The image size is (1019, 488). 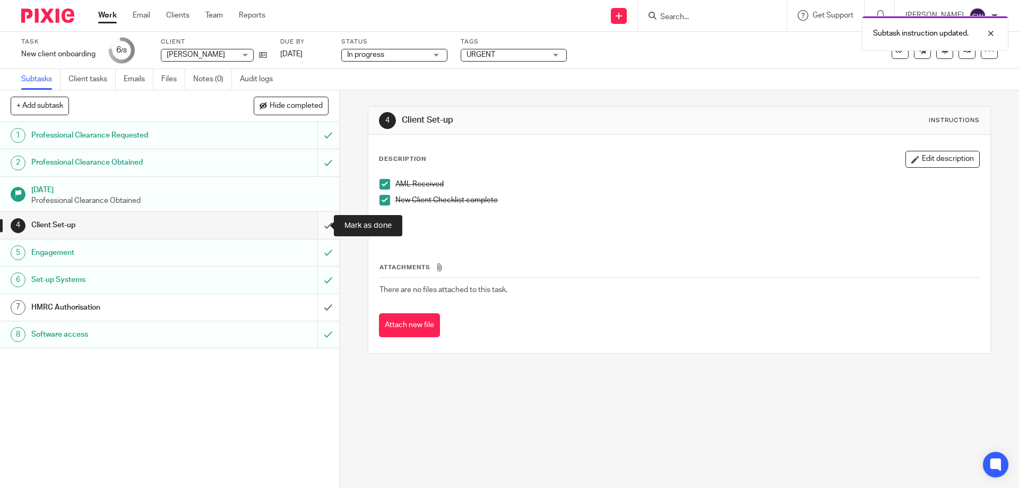 What do you see at coordinates (687, 200) in the screenshot?
I see `p: New Client Checklist complete` at bounding box center [687, 200].